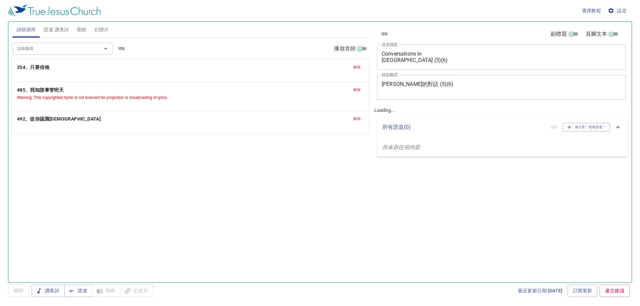 This screenshot has height=306, width=640. I want to click on button: 證道, so click(78, 291).